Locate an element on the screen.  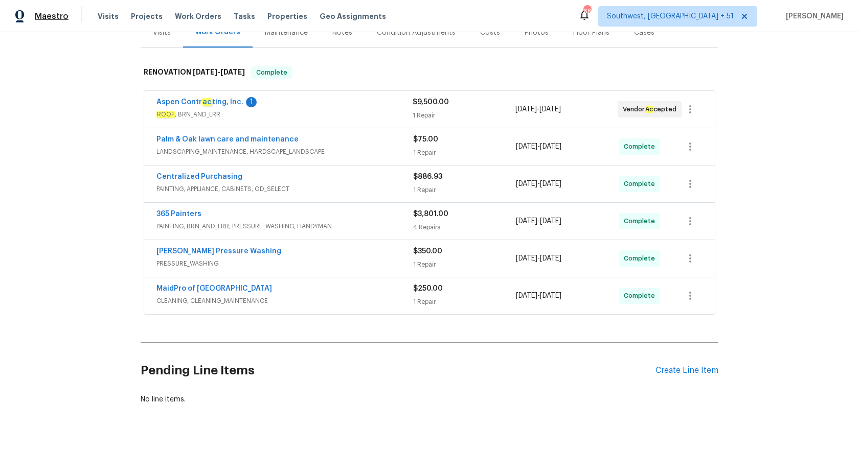
span: Vendor cepted is located at coordinates (651, 109).